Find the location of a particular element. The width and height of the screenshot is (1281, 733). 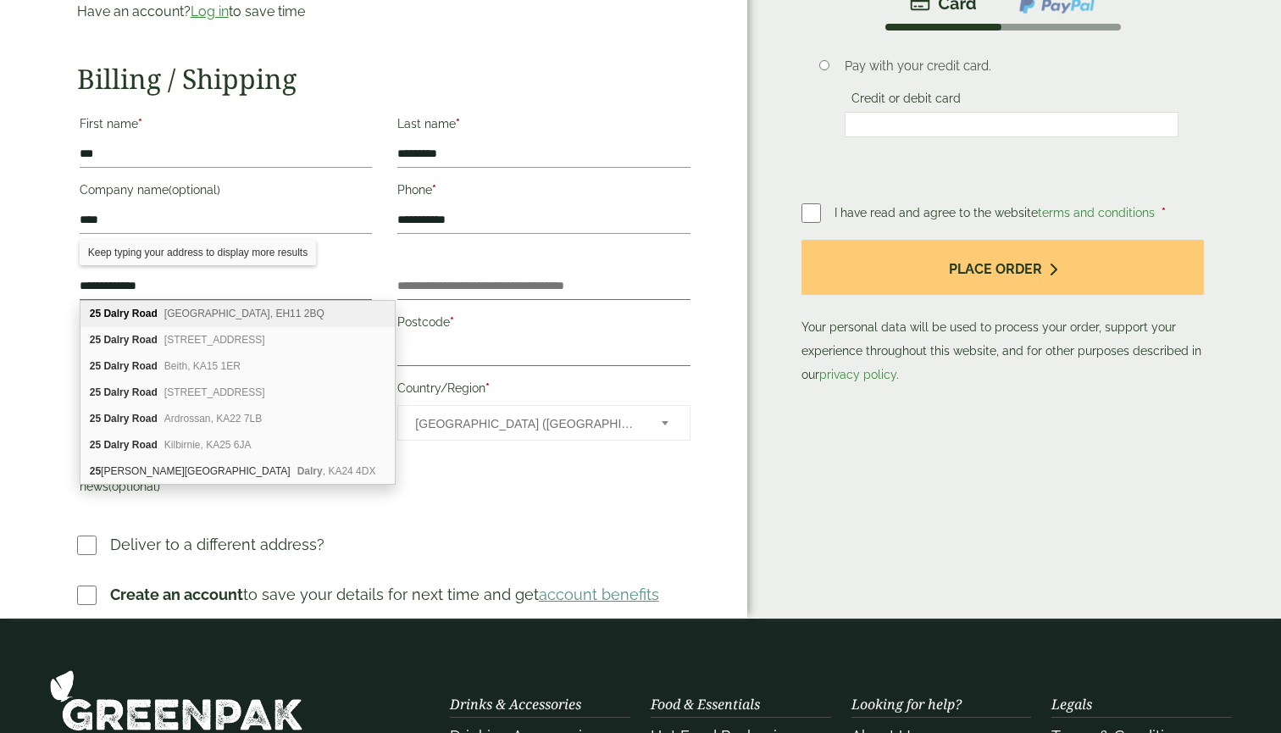

span: Country/Region is located at coordinates (544, 423).